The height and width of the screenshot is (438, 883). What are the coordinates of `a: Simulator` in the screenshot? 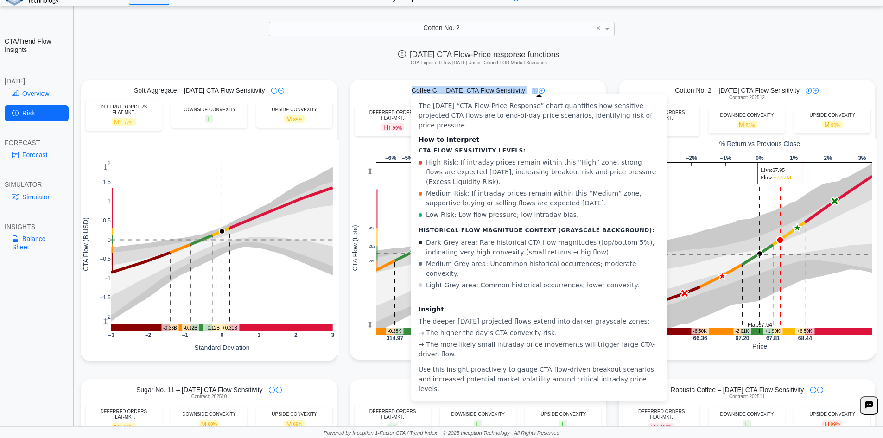 It's located at (37, 197).